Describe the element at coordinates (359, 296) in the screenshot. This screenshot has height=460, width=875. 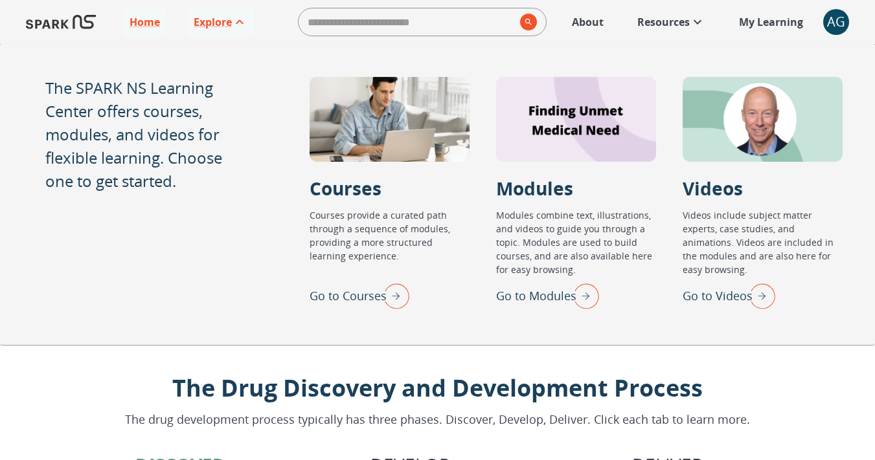
I see `div: Go to Courses` at that location.